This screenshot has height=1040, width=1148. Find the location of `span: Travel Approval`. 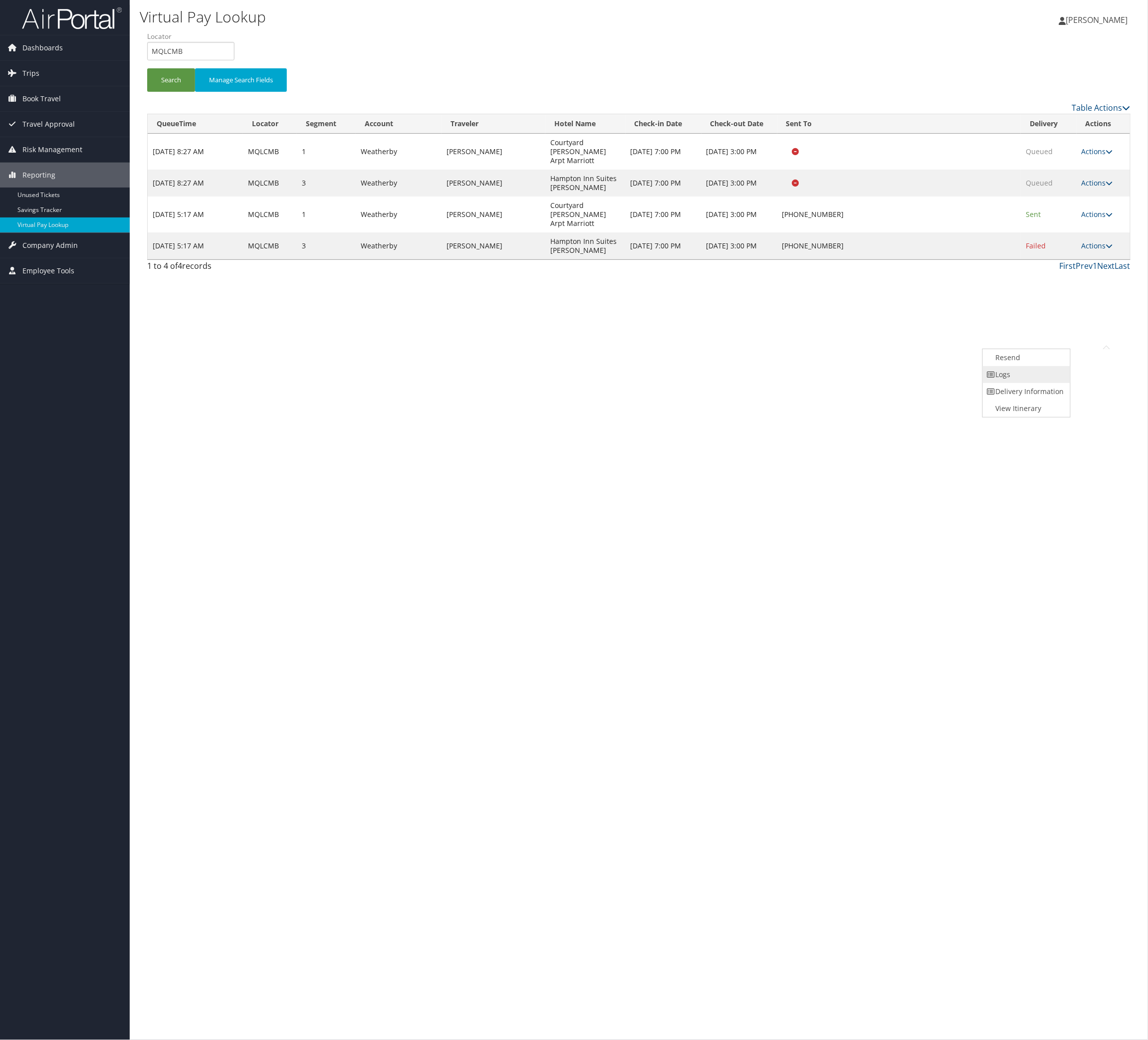

span: Travel Approval is located at coordinates (48, 124).